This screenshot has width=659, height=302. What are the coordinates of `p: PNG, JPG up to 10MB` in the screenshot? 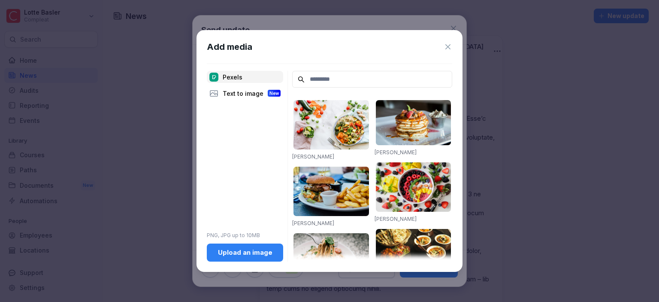 It's located at (245, 235).